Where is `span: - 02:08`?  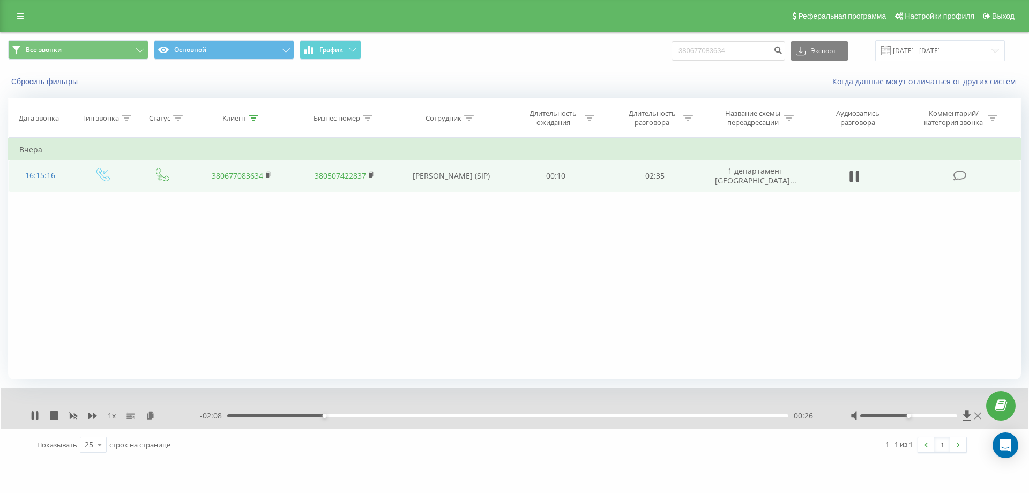
span: - 02:08 is located at coordinates (213, 416).